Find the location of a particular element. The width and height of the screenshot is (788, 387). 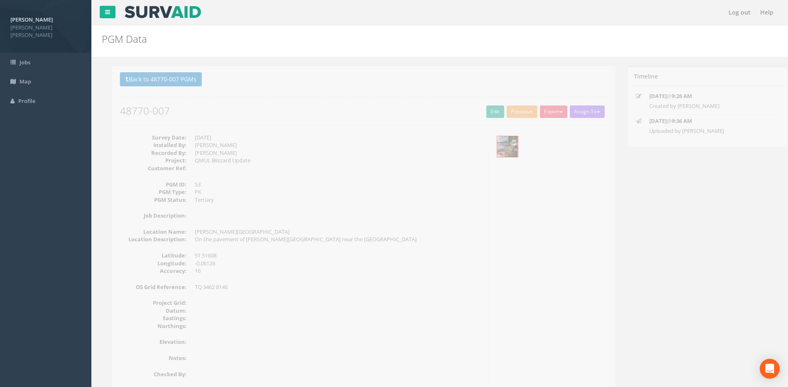

dt: Datum: is located at coordinates (143, 311).